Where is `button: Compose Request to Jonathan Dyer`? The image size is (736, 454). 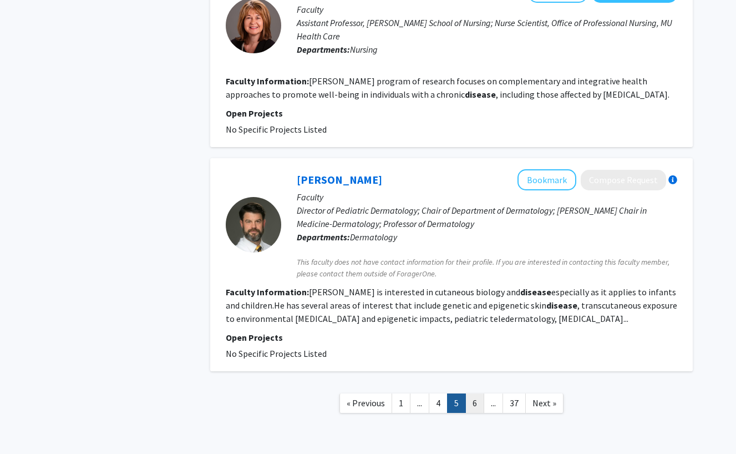
button: Compose Request to Jonathan Dyer is located at coordinates (624, 180).